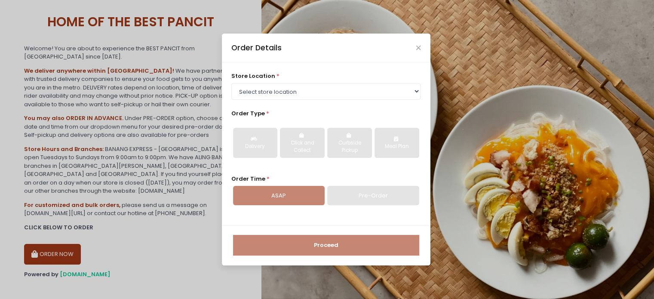 The image size is (654, 299). I want to click on button: Meal Plan, so click(396, 143).